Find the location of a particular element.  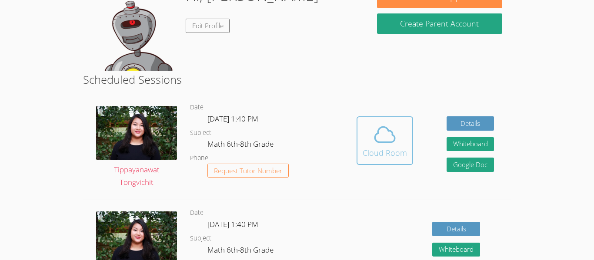

a: Google Doc is located at coordinates (470, 165).